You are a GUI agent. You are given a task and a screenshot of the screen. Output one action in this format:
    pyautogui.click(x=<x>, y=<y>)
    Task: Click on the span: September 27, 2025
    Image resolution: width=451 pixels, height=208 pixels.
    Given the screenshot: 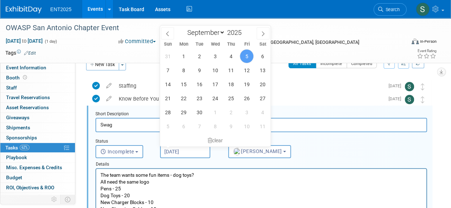 What is the action you would take?
    pyautogui.click(x=262, y=98)
    